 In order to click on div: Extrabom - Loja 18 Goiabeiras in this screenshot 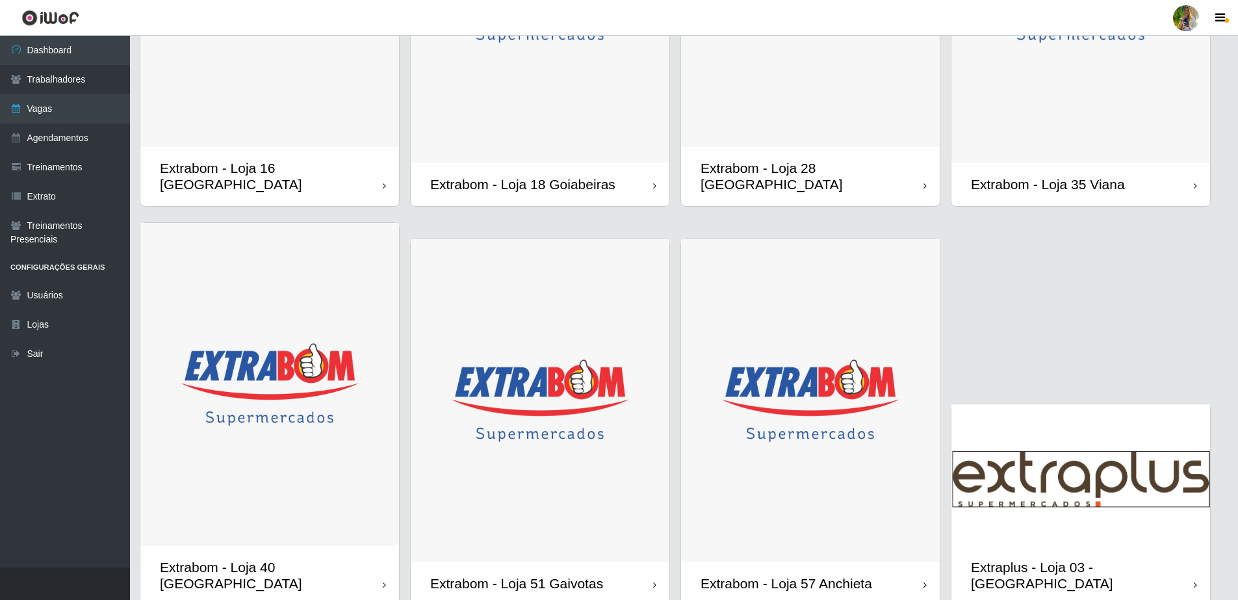, I will do `click(523, 184)`.